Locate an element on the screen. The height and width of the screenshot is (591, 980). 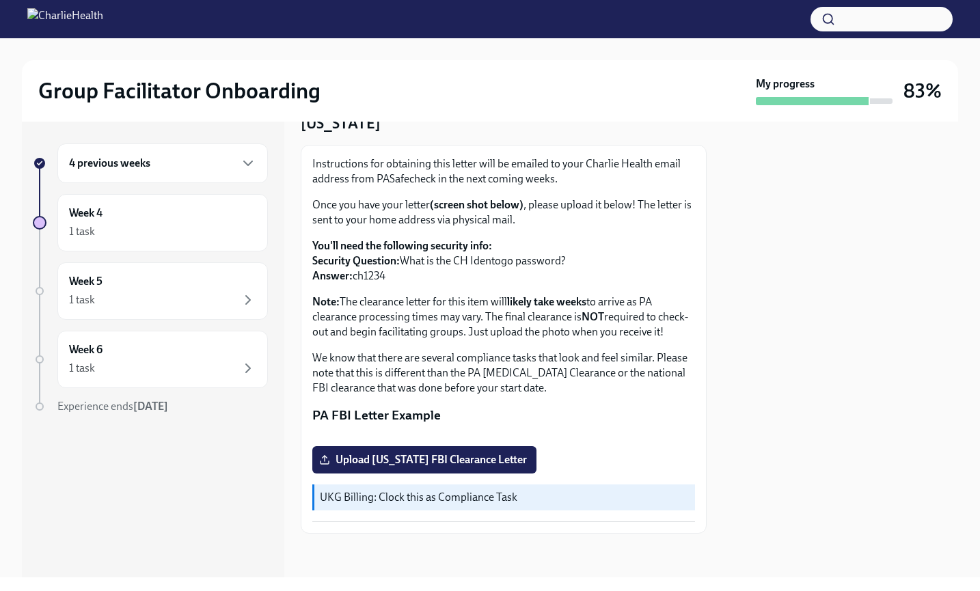
p: PA FBI Letter Example is located at coordinates (503, 415).